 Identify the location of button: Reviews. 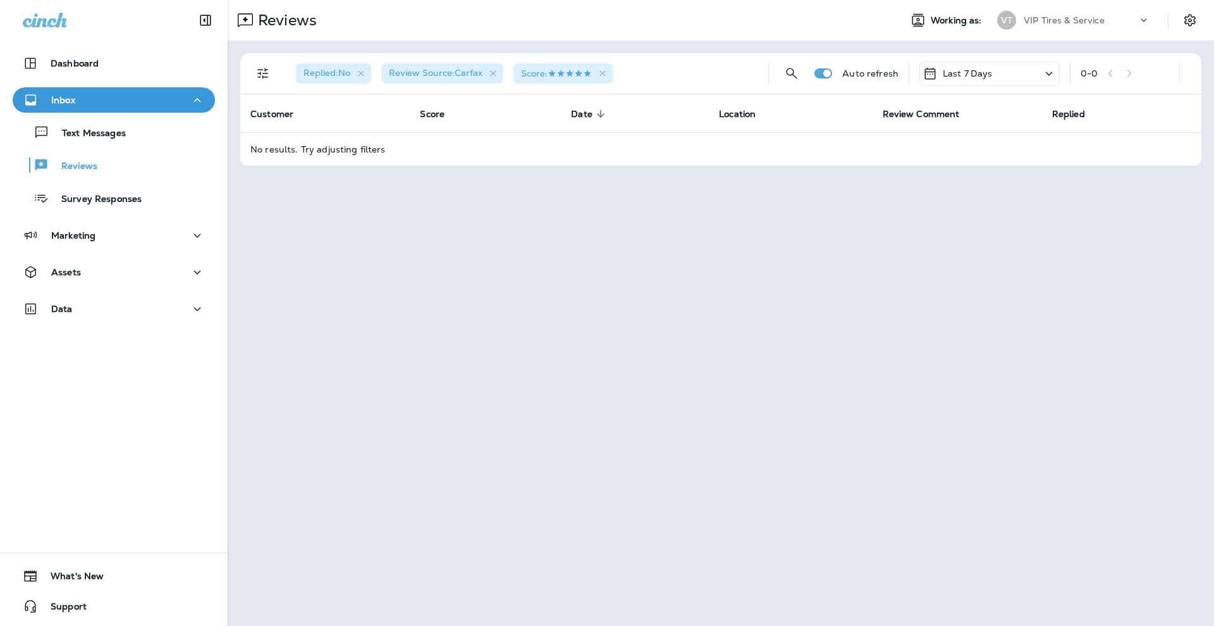
(114, 165).